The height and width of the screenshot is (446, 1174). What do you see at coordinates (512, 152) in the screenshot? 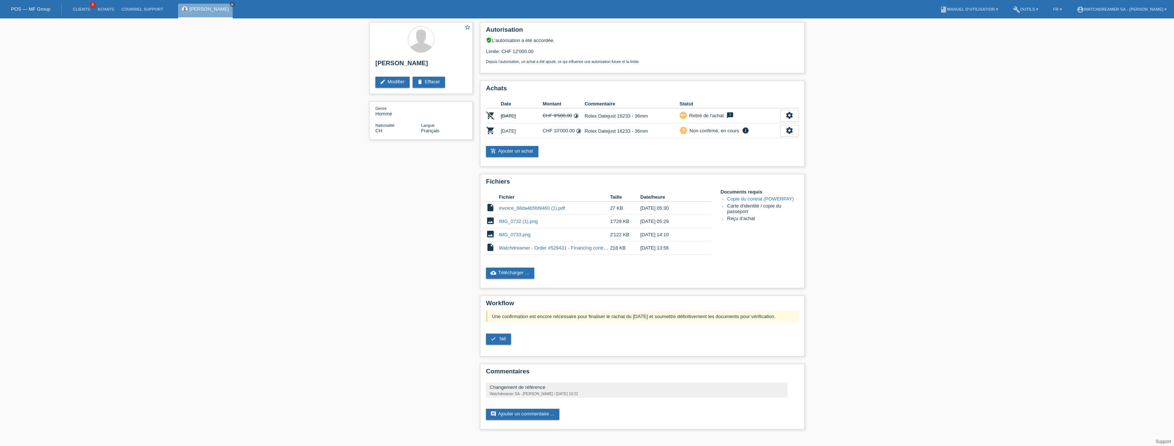
I see `a: add_shopping_cartAjouter un achat` at bounding box center [512, 152].